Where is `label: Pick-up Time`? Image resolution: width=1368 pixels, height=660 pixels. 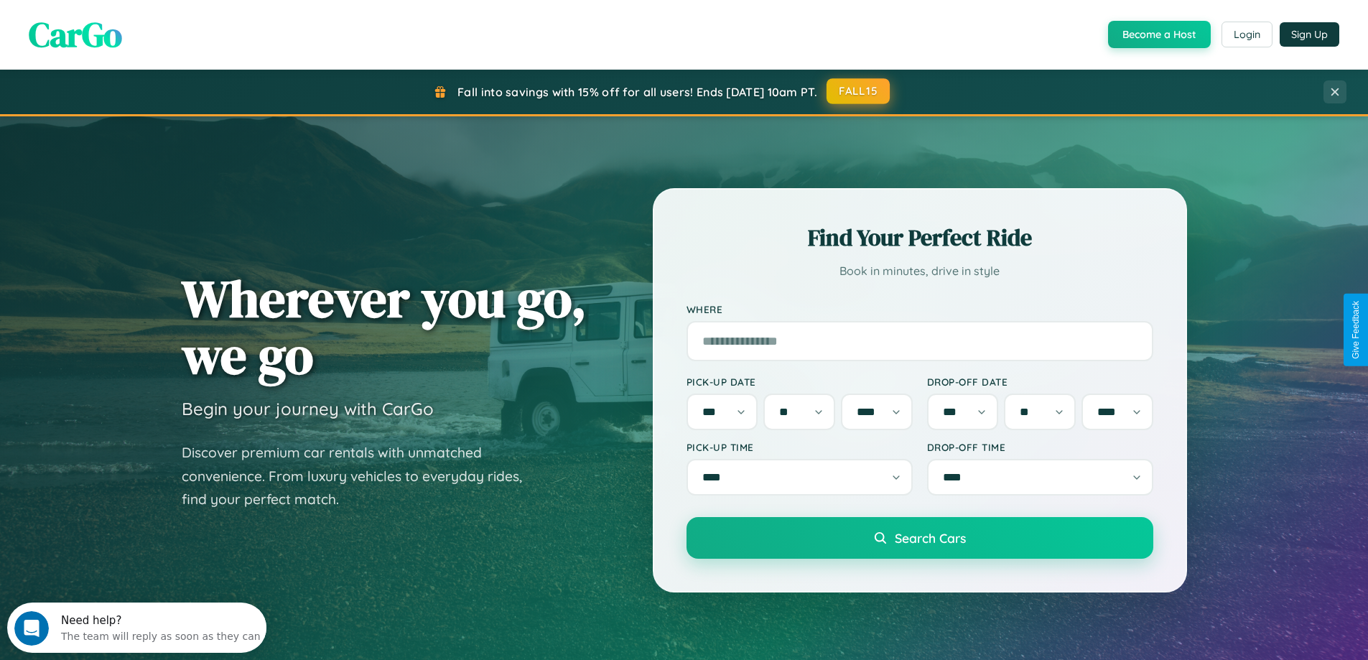 label: Pick-up Time is located at coordinates (799, 447).